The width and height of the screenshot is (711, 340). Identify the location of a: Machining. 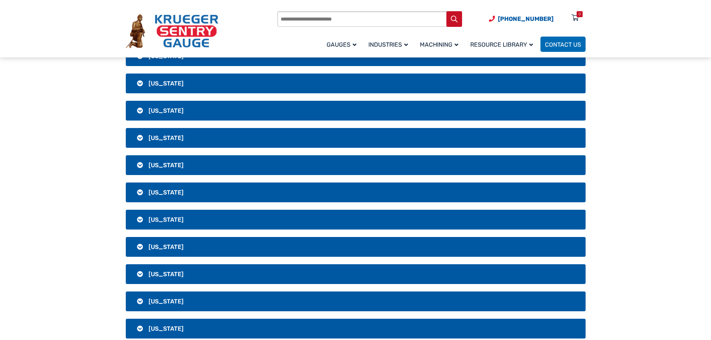
(440, 44).